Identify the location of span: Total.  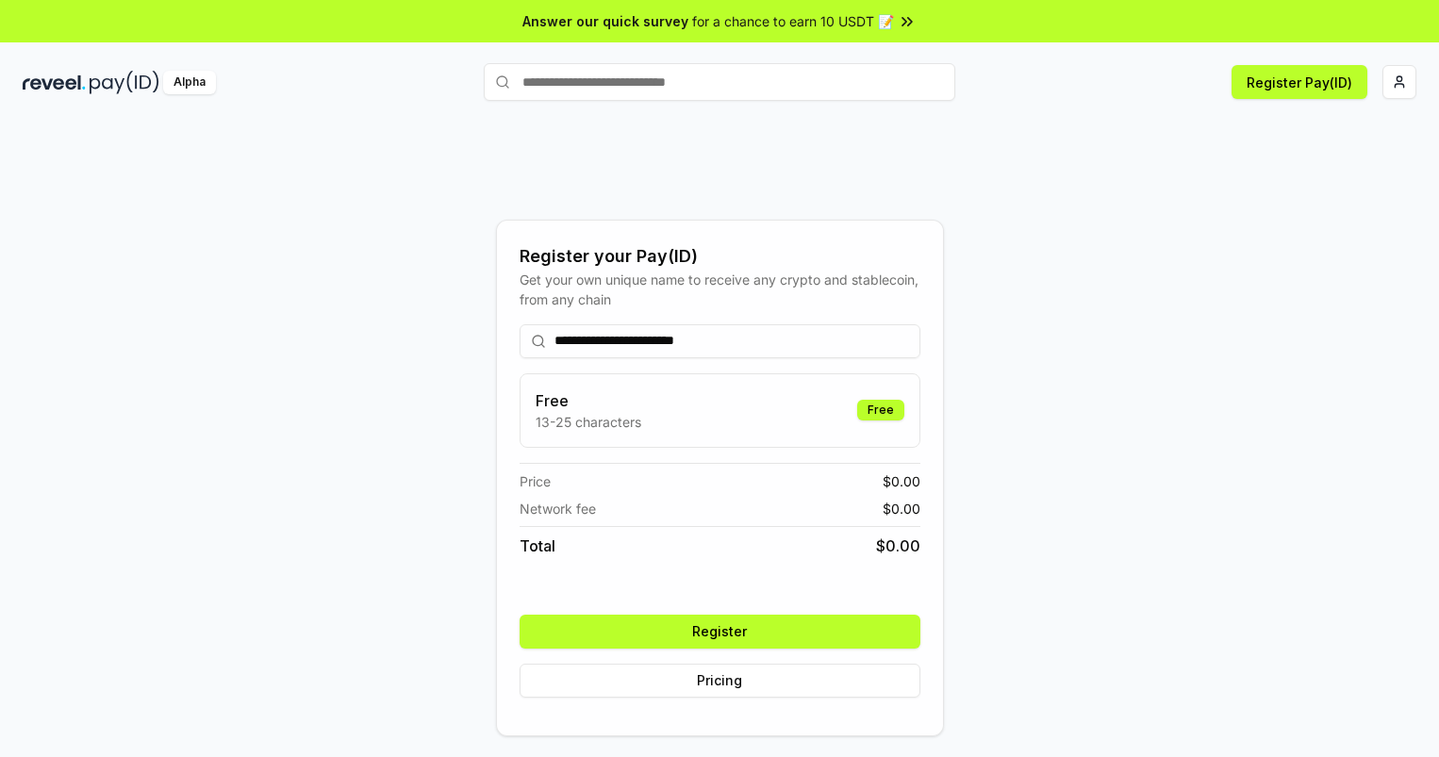
(537, 546).